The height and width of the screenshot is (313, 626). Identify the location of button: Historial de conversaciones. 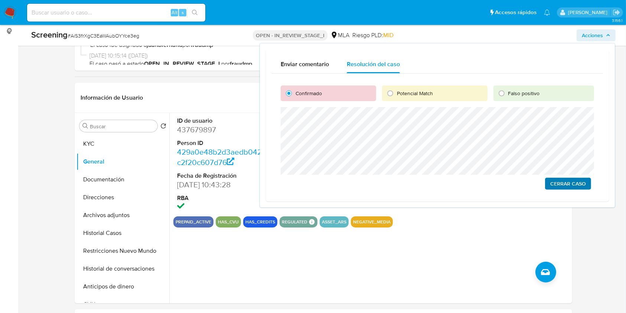
(123, 268).